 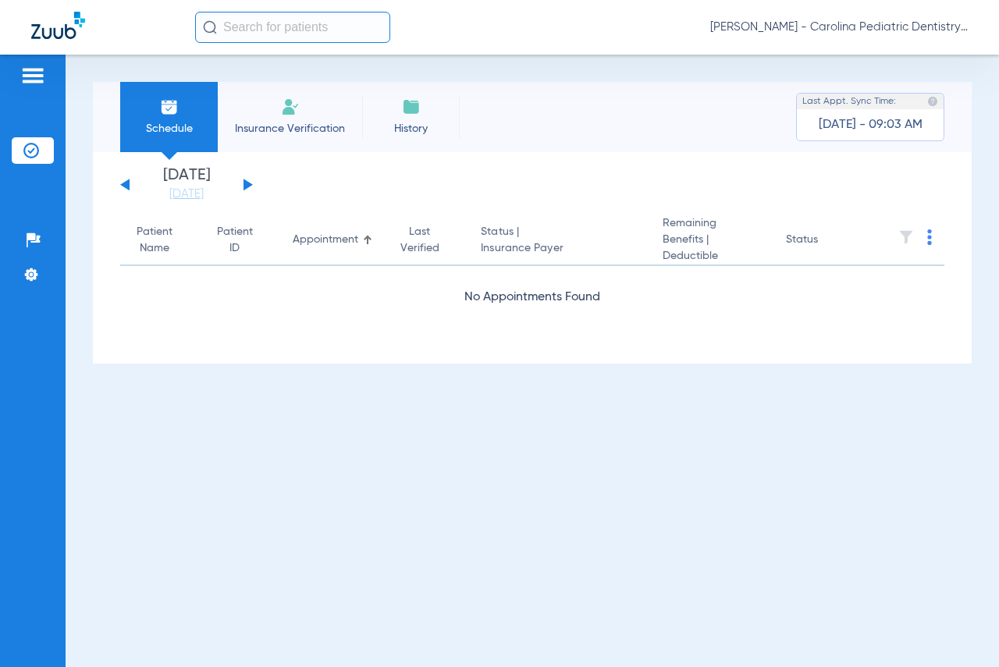 What do you see at coordinates (712, 240) in the screenshot?
I see `th: Remaining Benefits |` at bounding box center [712, 240].